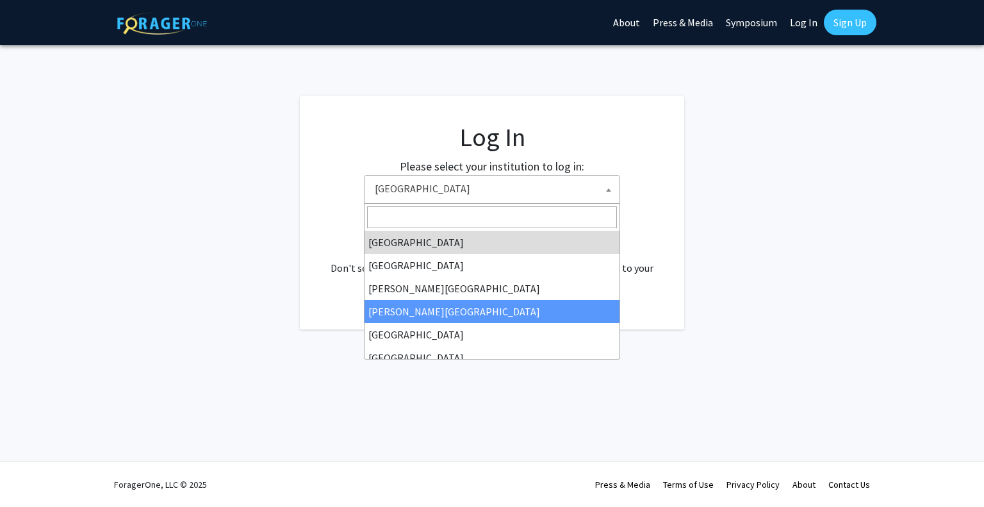 This screenshot has height=507, width=984. What do you see at coordinates (753, 484) in the screenshot?
I see `a: Privacy Policy` at bounding box center [753, 484].